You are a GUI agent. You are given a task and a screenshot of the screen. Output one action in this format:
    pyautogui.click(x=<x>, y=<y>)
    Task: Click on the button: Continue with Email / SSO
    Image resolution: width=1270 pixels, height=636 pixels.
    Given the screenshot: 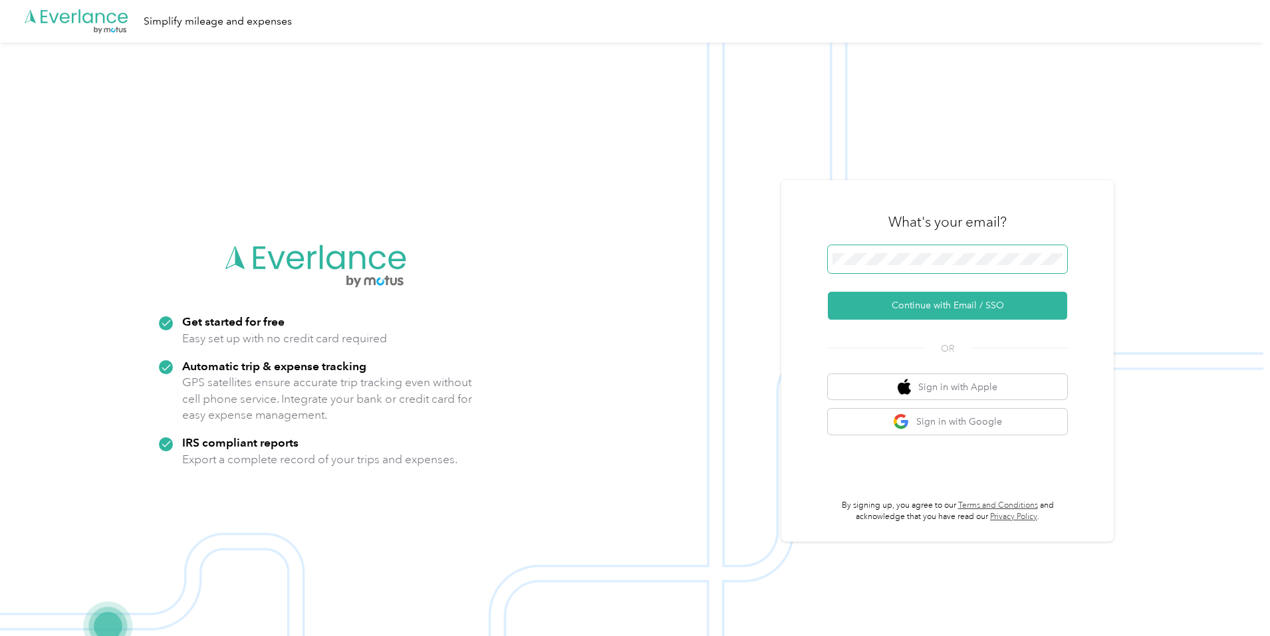 What is the action you would take?
    pyautogui.click(x=947, y=306)
    